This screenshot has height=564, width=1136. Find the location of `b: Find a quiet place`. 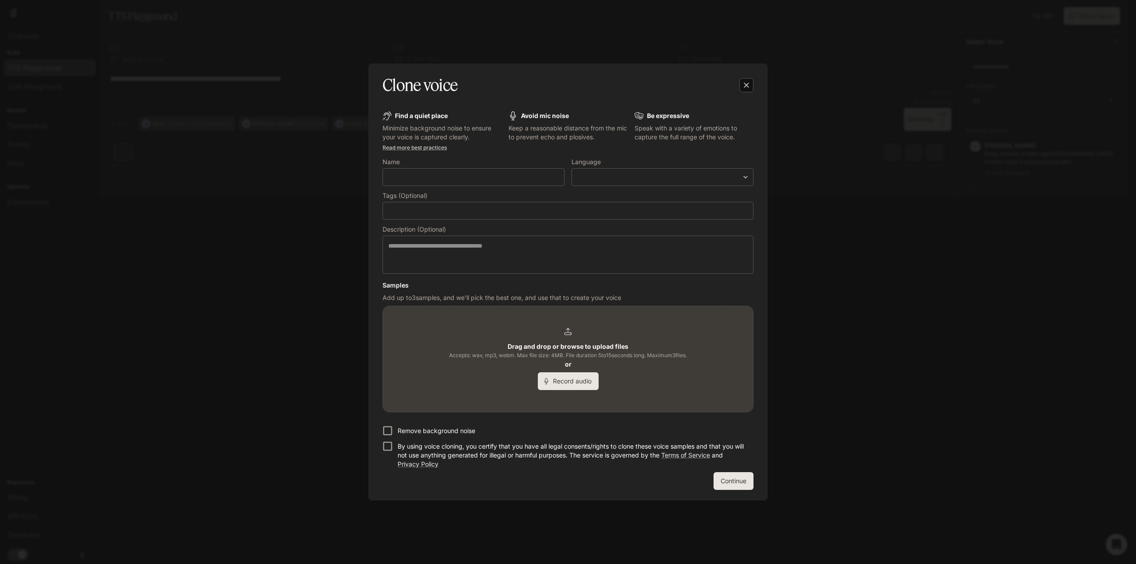

b: Find a quiet place is located at coordinates (421, 115).